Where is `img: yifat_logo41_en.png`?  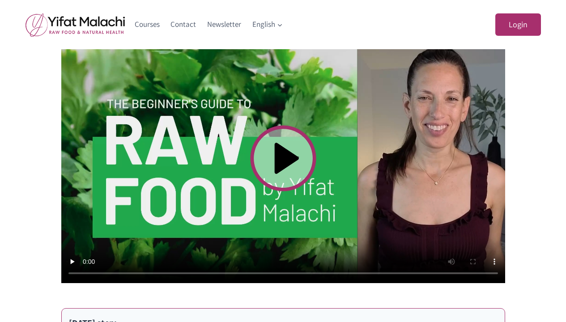 img: yifat_logo41_en.png is located at coordinates (75, 25).